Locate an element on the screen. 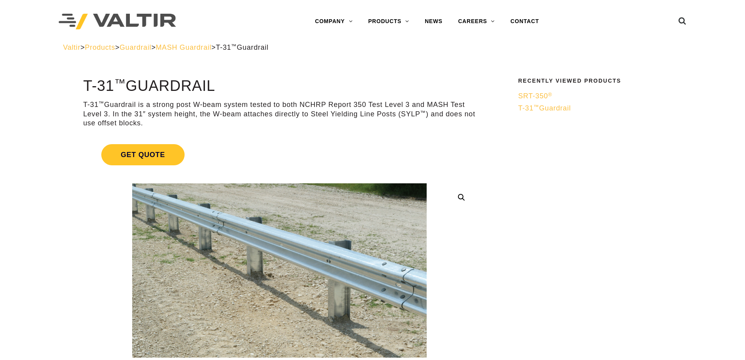 The width and height of the screenshot is (745, 360). span: MASH Guardrail is located at coordinates (183, 47).